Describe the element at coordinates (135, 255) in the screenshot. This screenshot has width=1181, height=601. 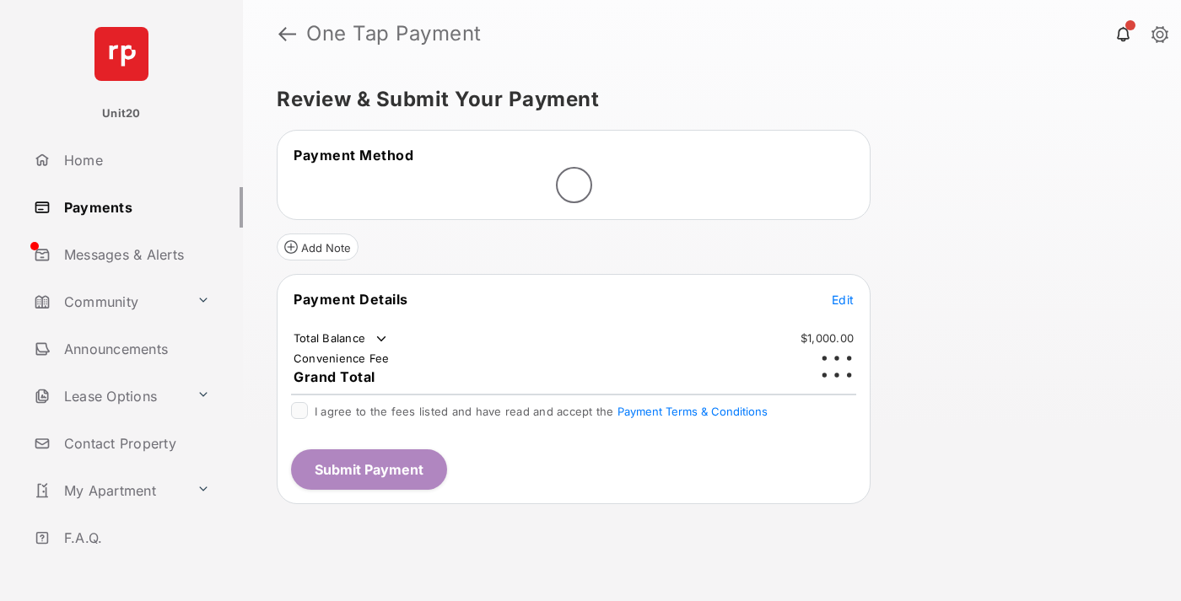
I see `a: Messages & Alerts` at that location.